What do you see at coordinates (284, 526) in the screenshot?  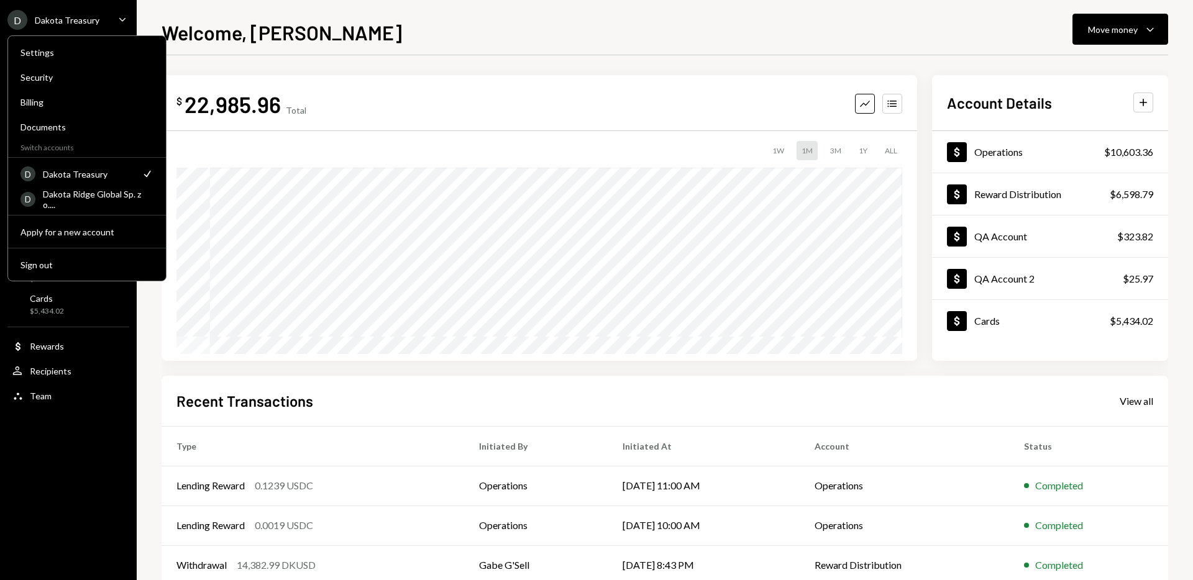 I see `div: 0.0019 USDC` at bounding box center [284, 526].